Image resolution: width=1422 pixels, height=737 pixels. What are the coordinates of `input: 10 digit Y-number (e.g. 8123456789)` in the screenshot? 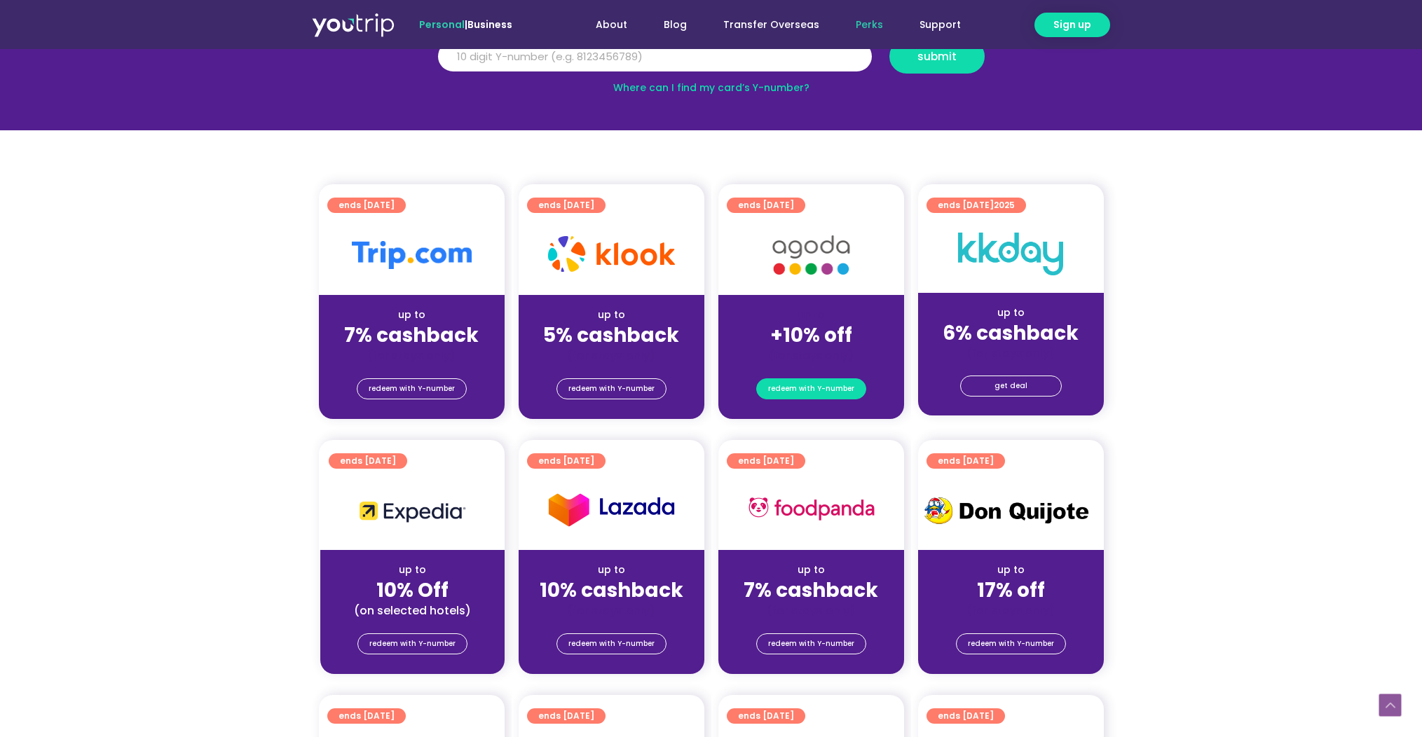 It's located at (654, 57).